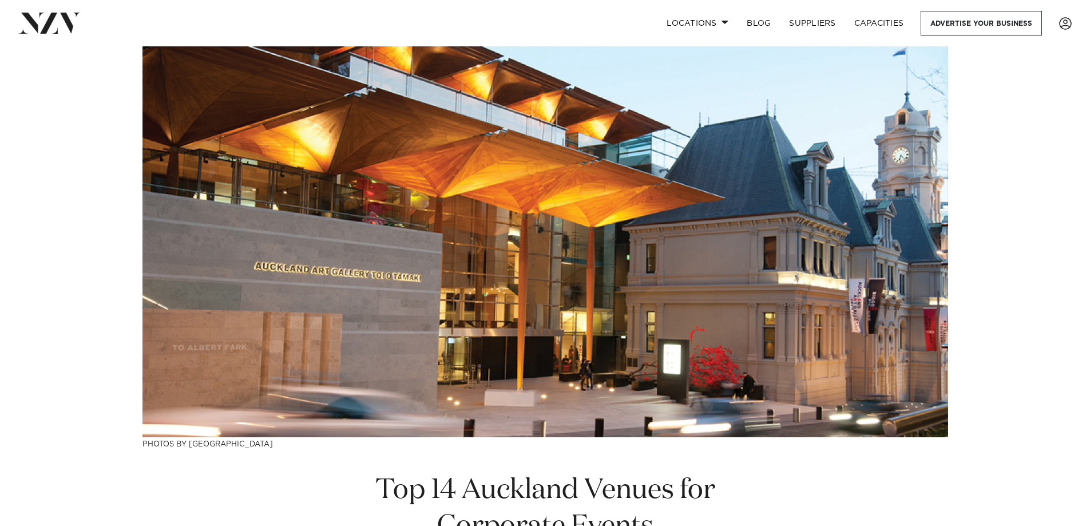 The width and height of the screenshot is (1090, 526). Describe the element at coordinates (759, 23) in the screenshot. I see `a: BLOG` at that location.